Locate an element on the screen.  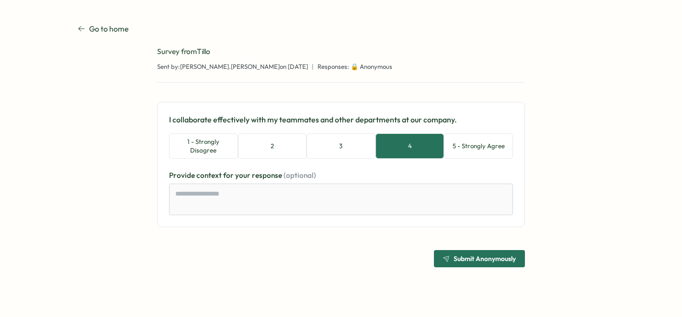
span: response is located at coordinates (268, 175).